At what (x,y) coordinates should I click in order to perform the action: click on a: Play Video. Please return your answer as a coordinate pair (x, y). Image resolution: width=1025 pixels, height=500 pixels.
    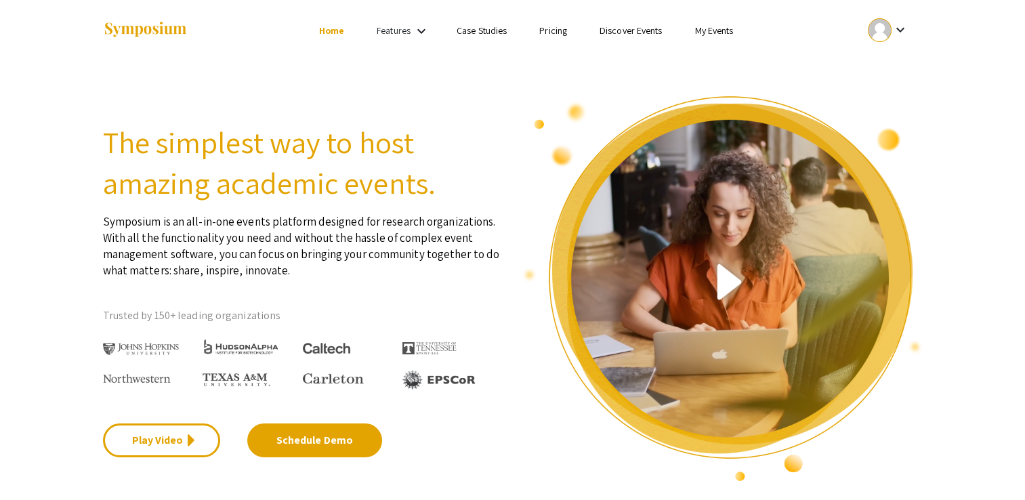
    Looking at the image, I should click on (161, 440).